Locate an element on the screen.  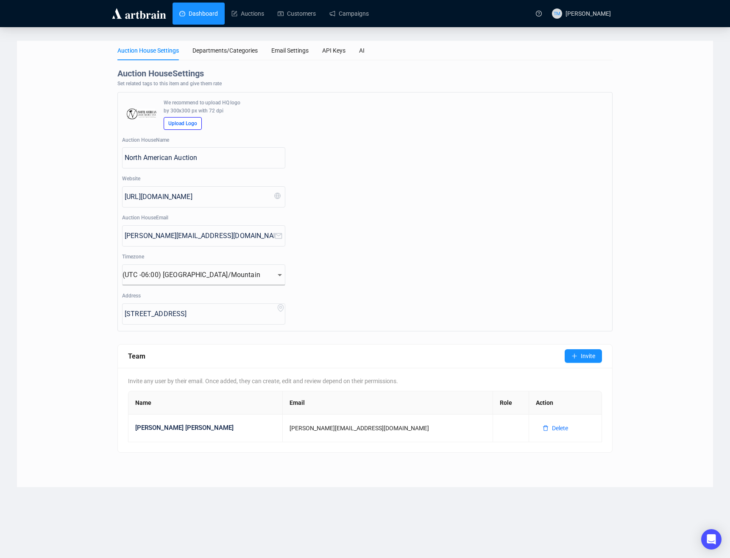
span: question-circle is located at coordinates (539, 14).